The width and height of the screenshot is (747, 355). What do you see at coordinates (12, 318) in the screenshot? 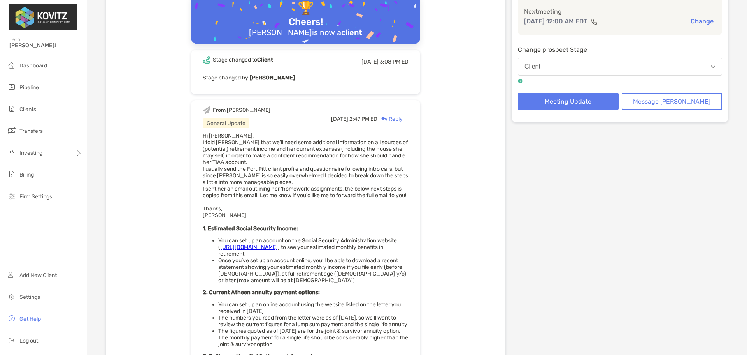
I see `img: get-help icon` at bounding box center [12, 318].